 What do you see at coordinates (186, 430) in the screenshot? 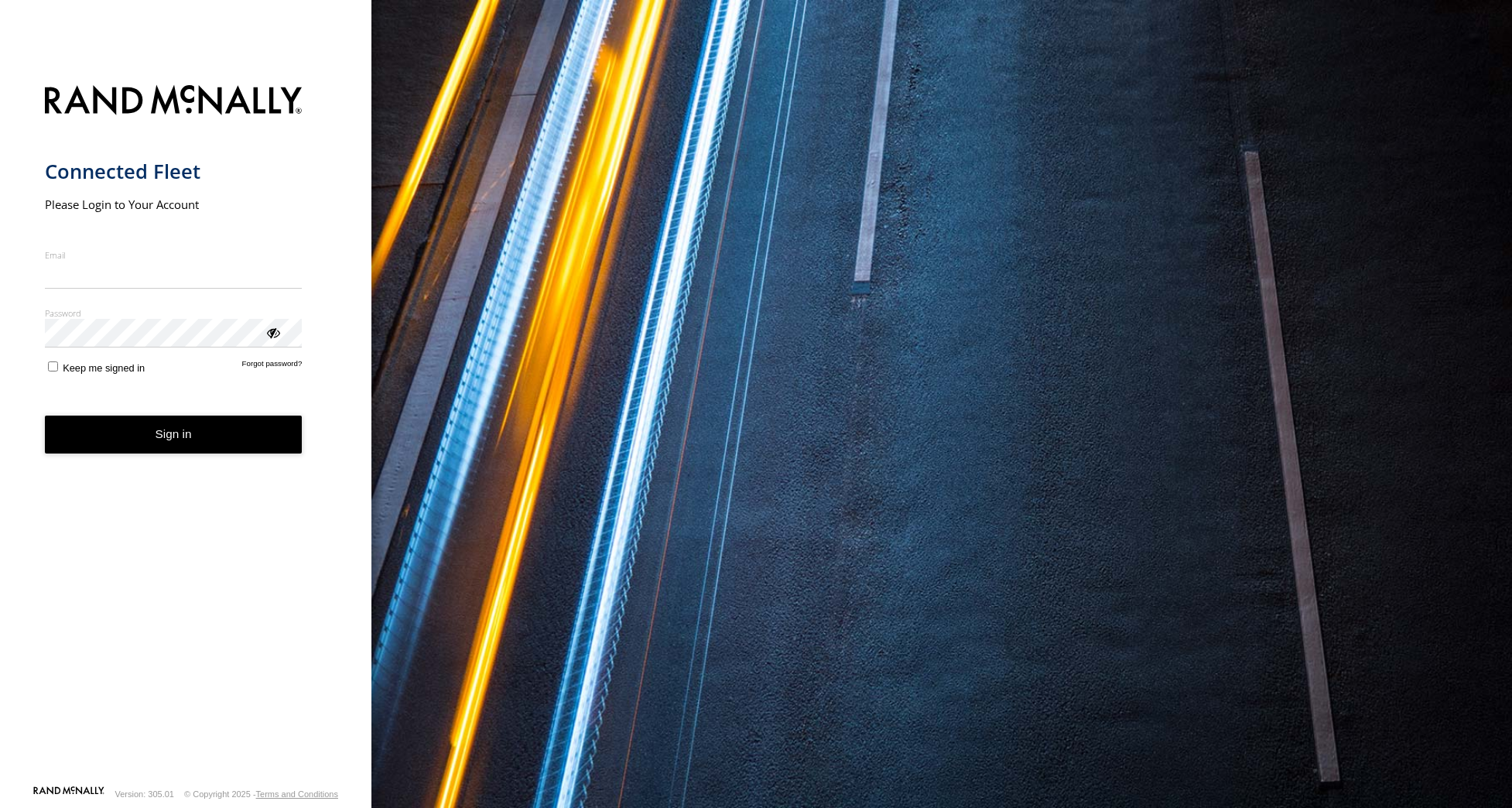
I see `form: main` at bounding box center [186, 430].